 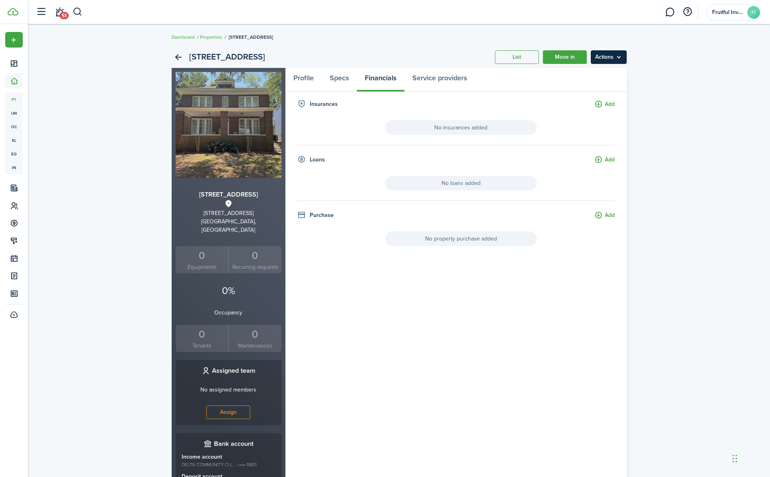 What do you see at coordinates (183, 37) in the screenshot?
I see `a: Dashboard` at bounding box center [183, 37].